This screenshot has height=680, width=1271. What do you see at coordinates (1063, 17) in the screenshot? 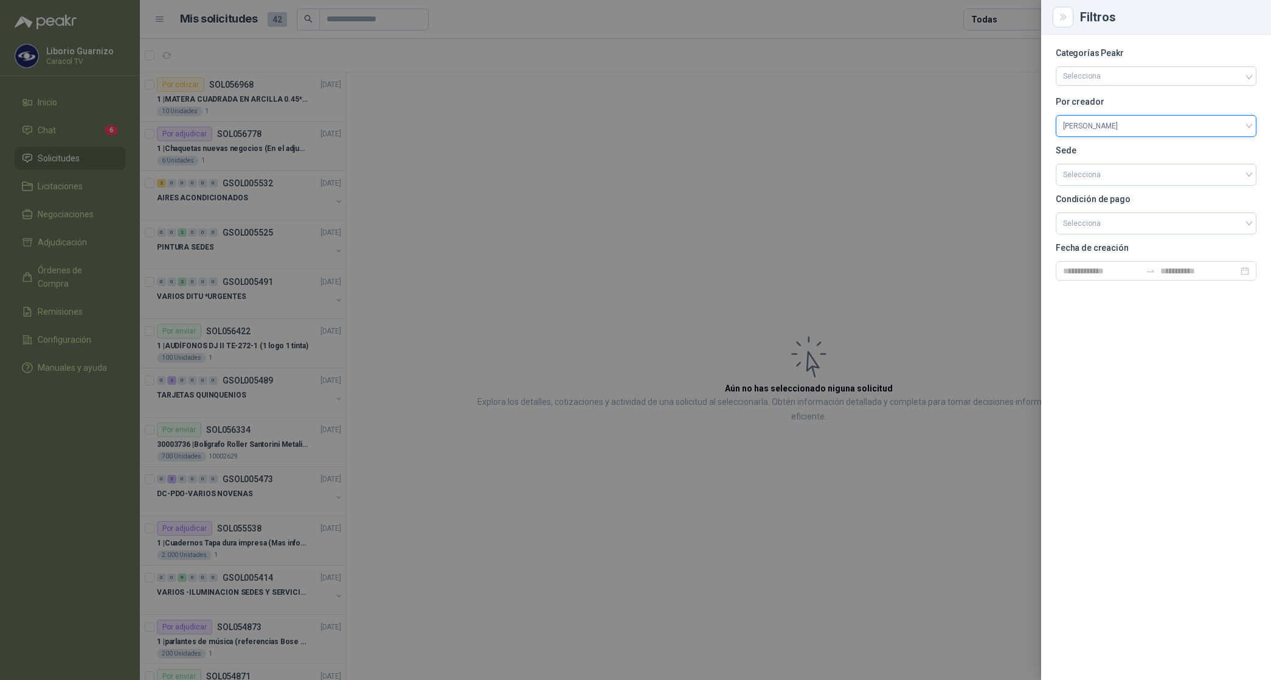
I see `button: Close` at bounding box center [1063, 17].